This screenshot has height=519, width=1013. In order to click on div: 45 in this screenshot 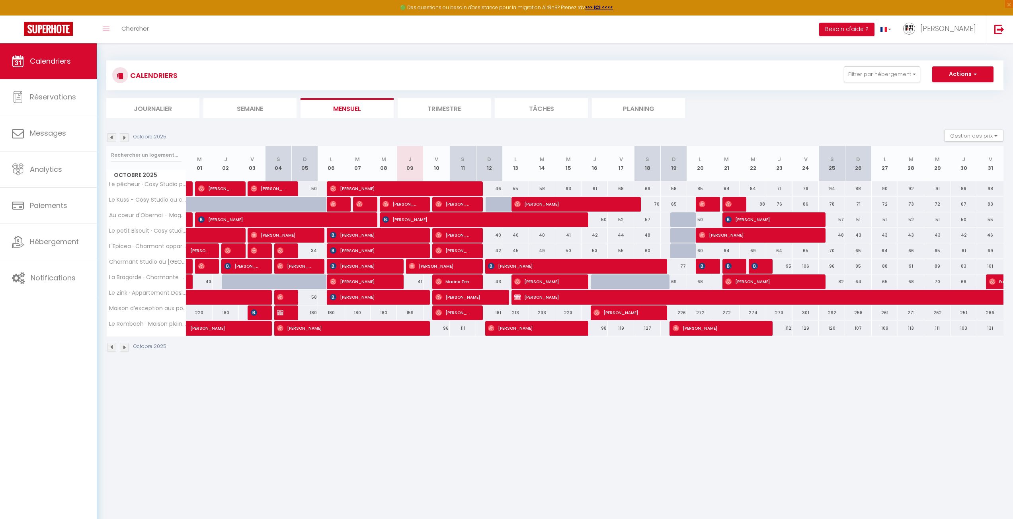, I will do `click(515, 251)`.